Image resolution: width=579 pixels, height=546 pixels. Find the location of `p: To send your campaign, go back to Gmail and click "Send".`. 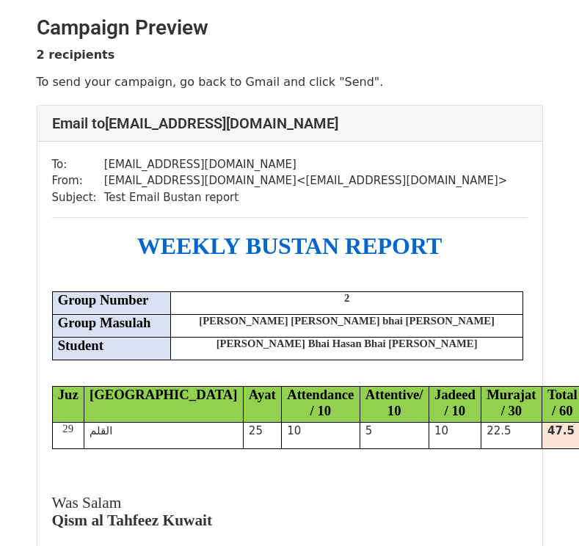

p: To send your campaign, go back to Gmail and click "Send". is located at coordinates (290, 81).